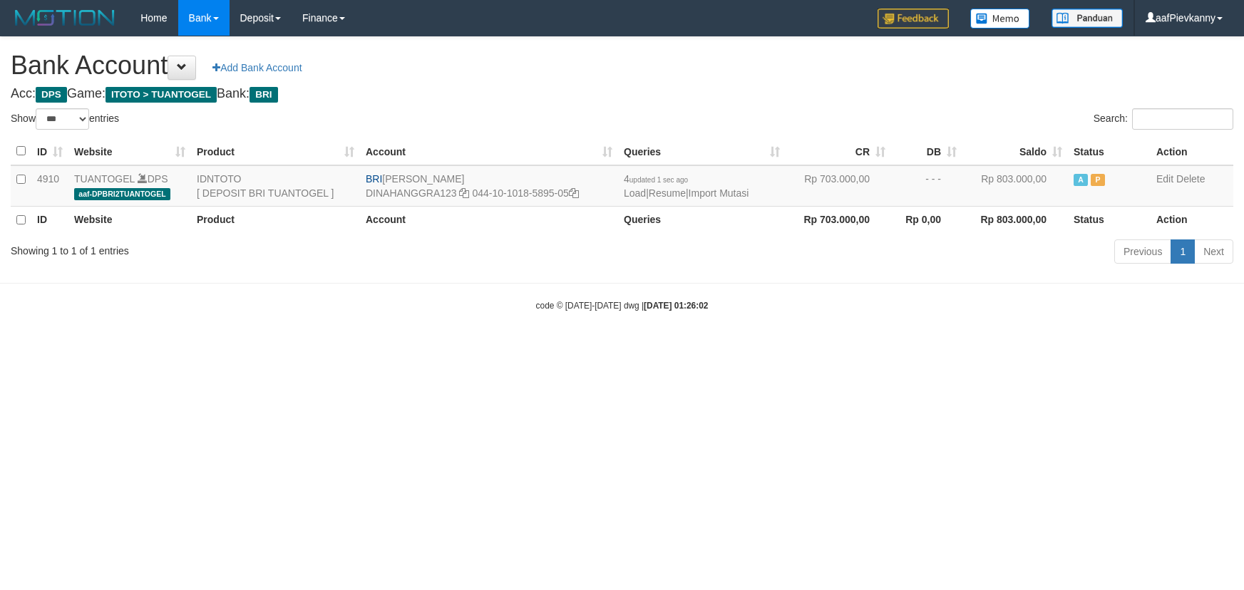 The width and height of the screenshot is (1244, 590). Describe the element at coordinates (1164, 119) in the screenshot. I see `label: Search:` at that location.